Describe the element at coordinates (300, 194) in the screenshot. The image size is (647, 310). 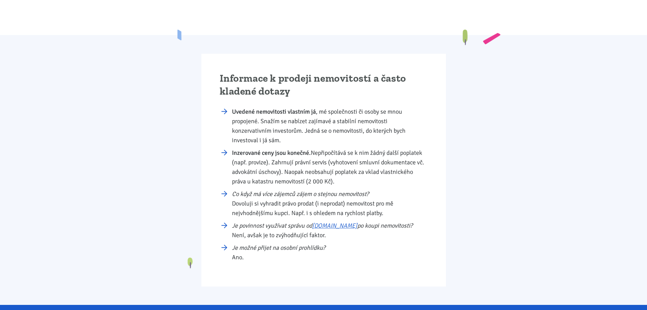
I see `i: Co když má více zájemců zájem o stejnou nemovitost?` at that location.